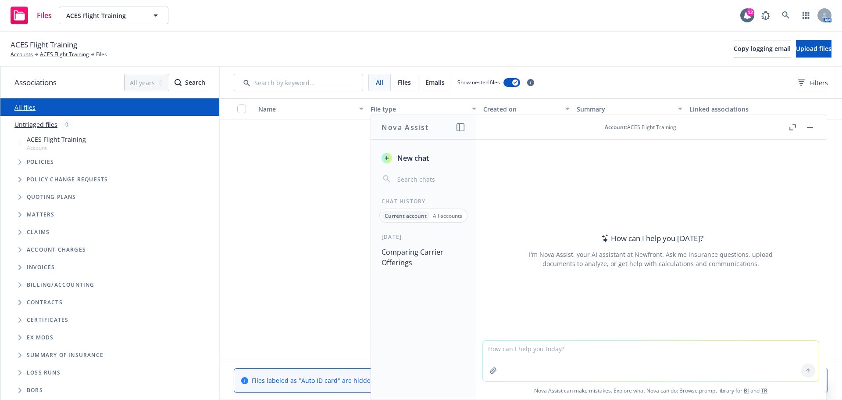 The width and height of the screenshot is (842, 400). What do you see at coordinates (751, 12) in the screenshot?
I see `div: 12` at bounding box center [751, 12].